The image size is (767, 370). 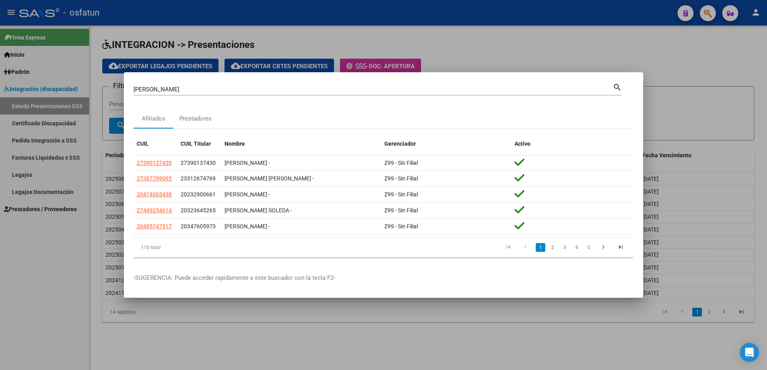 What do you see at coordinates (198, 211) in the screenshot?
I see `span: 20323645265` at bounding box center [198, 211].